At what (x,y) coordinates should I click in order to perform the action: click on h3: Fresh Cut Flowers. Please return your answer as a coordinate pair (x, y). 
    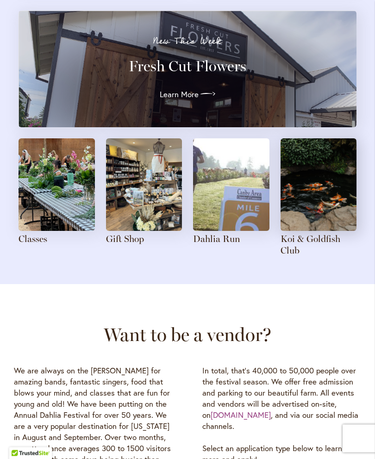
    Looking at the image, I should click on (187, 67).